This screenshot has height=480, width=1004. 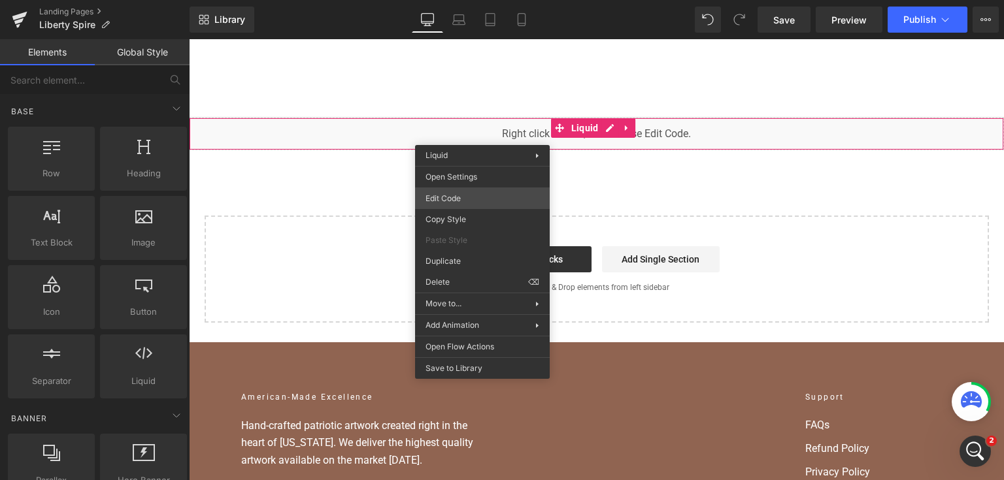 I want to click on a: New Library, so click(x=222, y=20).